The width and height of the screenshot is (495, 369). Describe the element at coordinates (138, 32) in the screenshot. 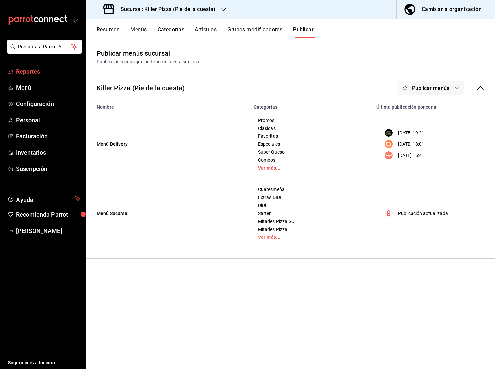

I see `button: Menús` at that location.